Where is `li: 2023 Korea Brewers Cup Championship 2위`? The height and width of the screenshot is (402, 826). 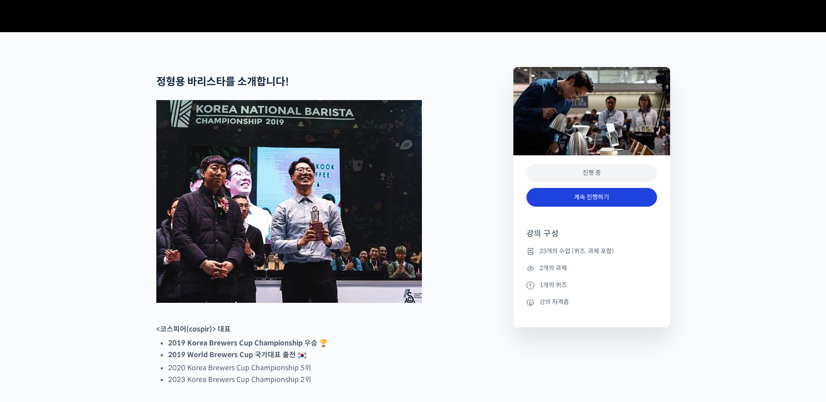
li: 2023 Korea Brewers Cup Championship 2위 is located at coordinates (317, 380).